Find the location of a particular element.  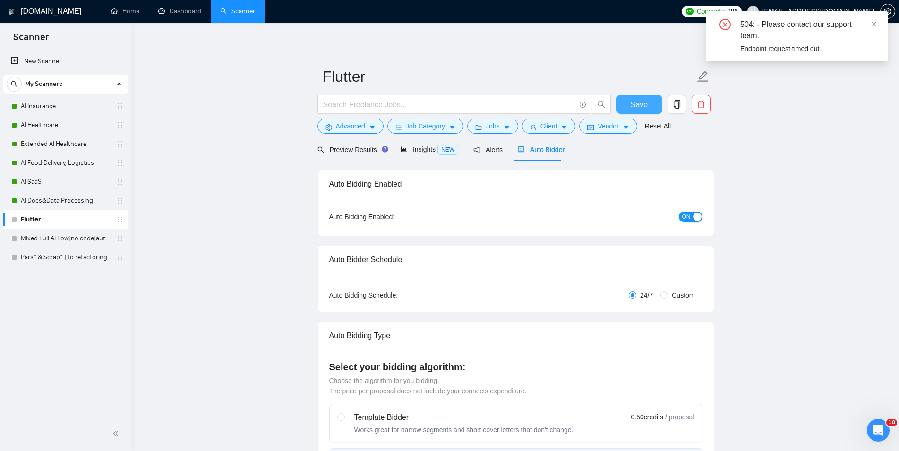

div: Tooltip anchor is located at coordinates (385, 149).